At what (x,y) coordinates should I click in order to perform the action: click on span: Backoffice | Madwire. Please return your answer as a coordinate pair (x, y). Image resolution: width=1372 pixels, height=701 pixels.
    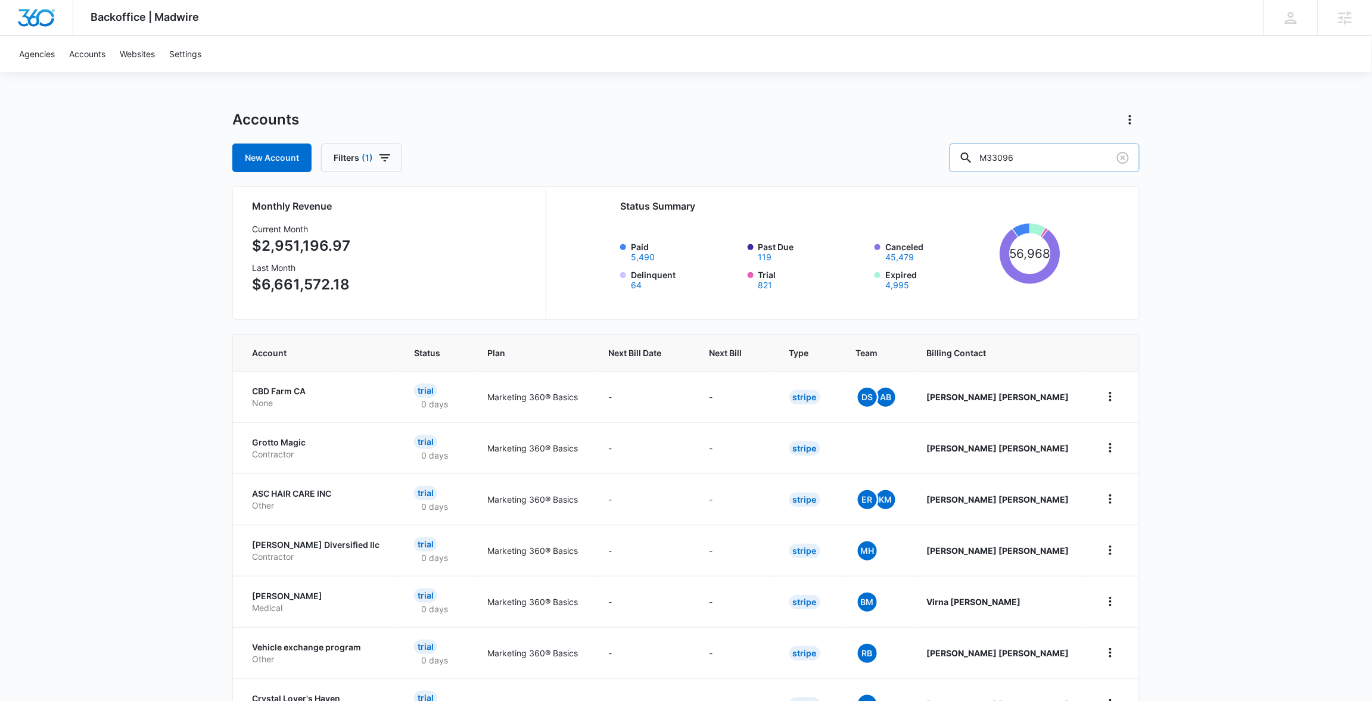
    Looking at the image, I should click on (145, 17).